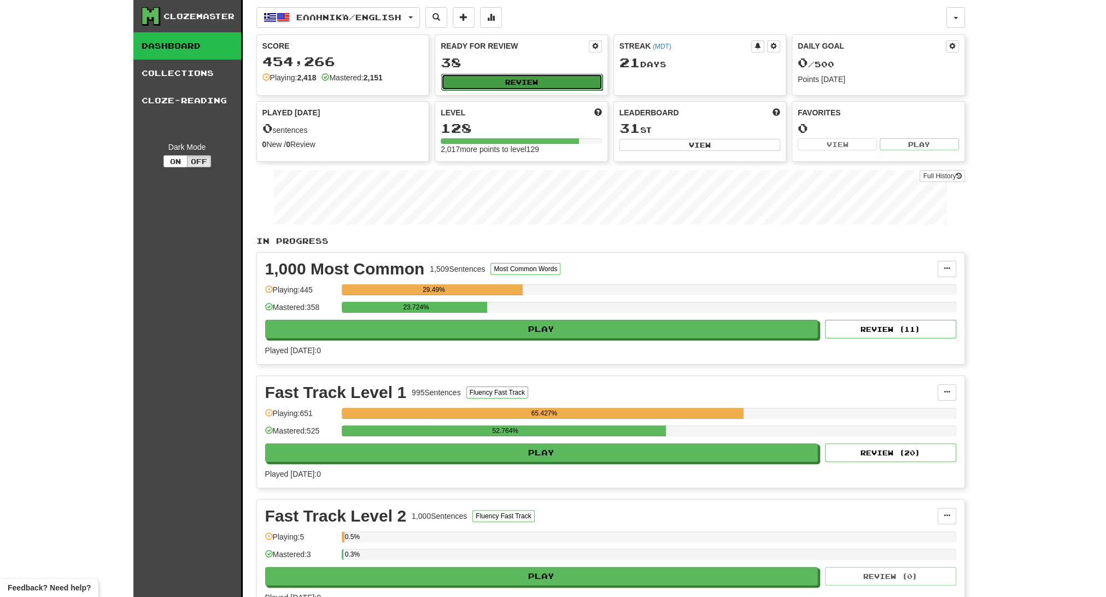  I want to click on button: Review, so click(521, 82).